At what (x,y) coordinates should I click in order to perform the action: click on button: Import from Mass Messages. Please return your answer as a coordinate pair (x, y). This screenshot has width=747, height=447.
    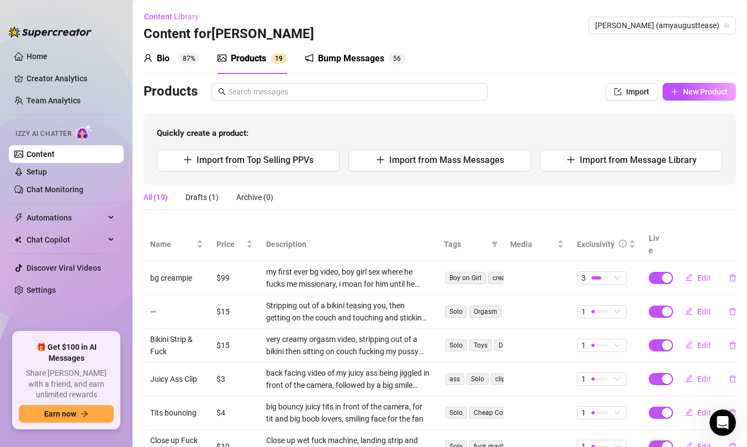
    Looking at the image, I should click on (439, 160).